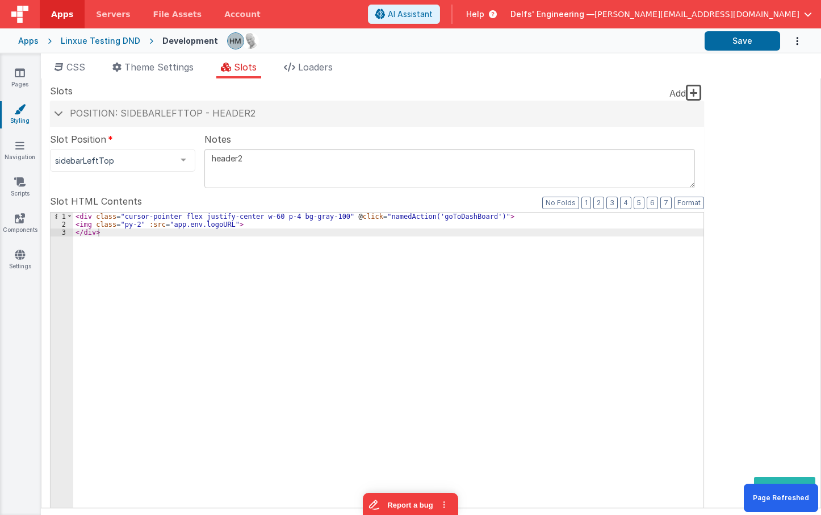 The image size is (821, 515). Describe the element at coordinates (251, 41) in the screenshot. I see `img: 11ac31fe5dc3d0eff3fbbbf7b26fa6e1` at that location.